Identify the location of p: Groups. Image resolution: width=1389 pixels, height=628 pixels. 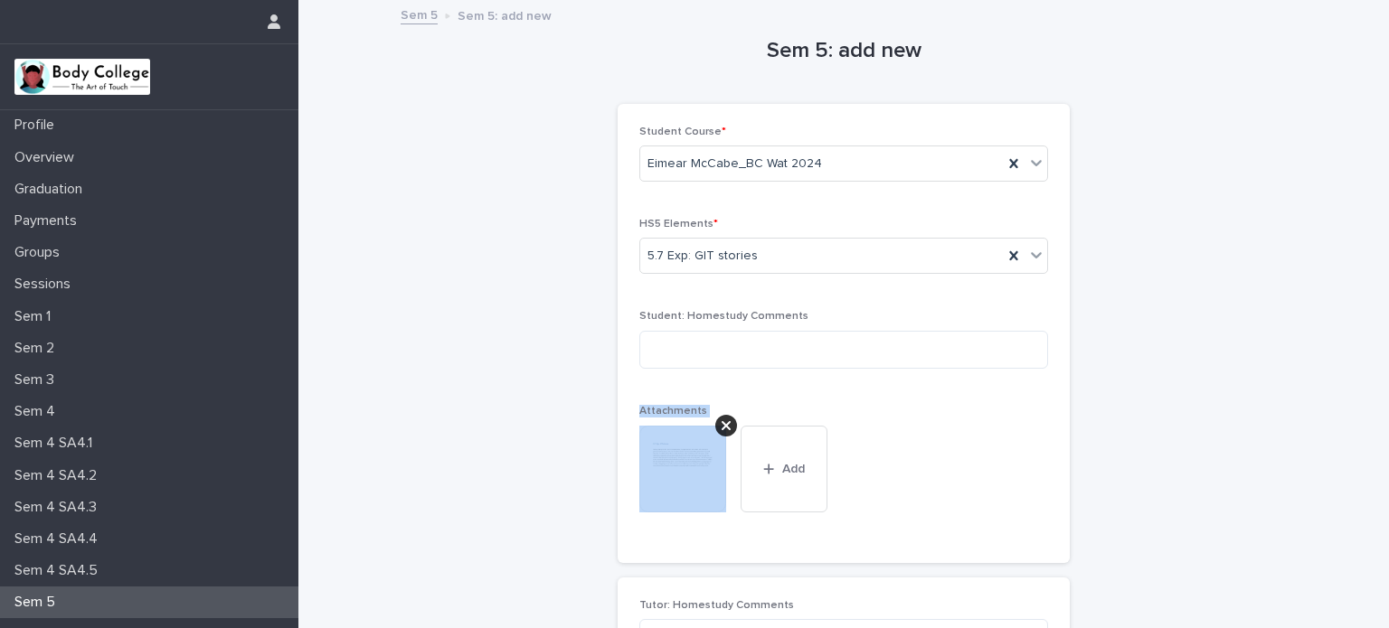
(41, 252).